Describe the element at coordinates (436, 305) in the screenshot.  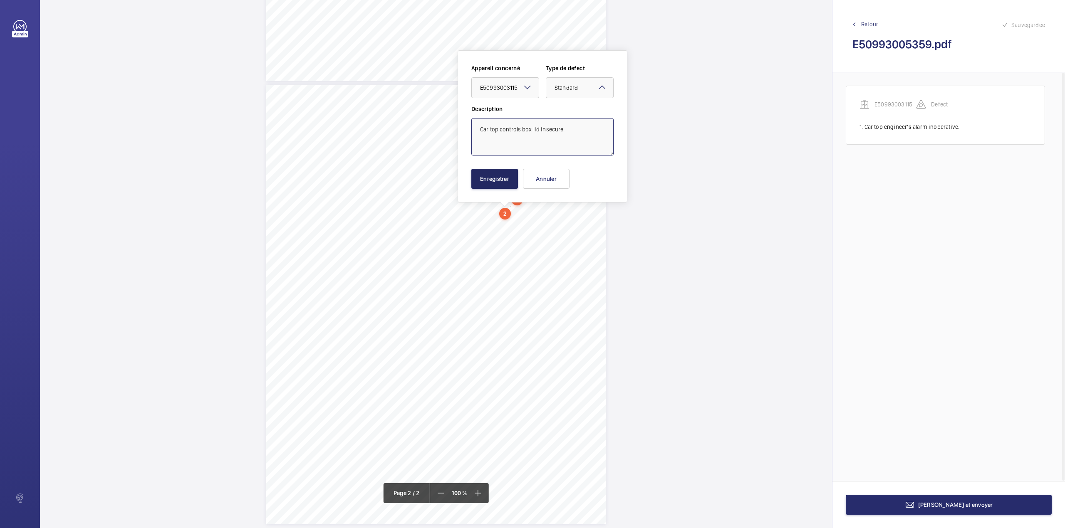
I see `div: Page 2` at that location.